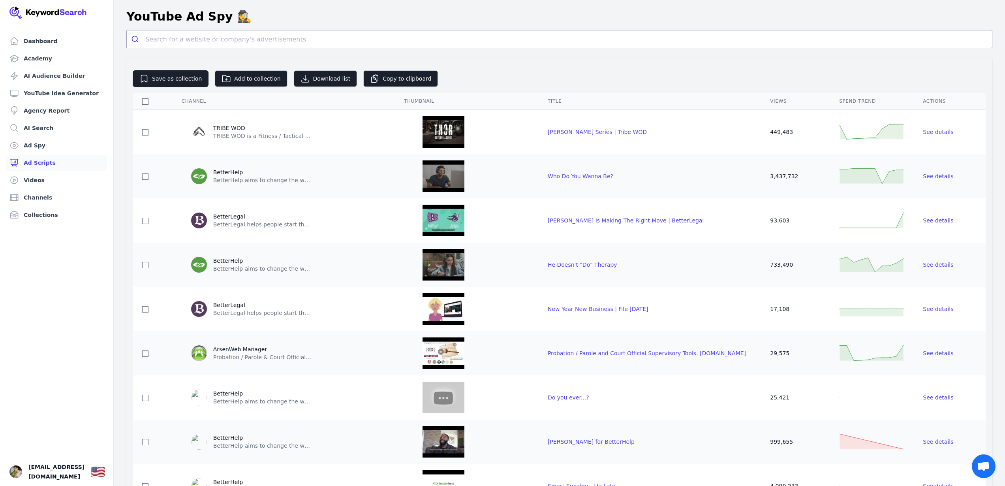  Describe the element at coordinates (795, 101) in the screenshot. I see `th: Toggle SortBy` at that location.